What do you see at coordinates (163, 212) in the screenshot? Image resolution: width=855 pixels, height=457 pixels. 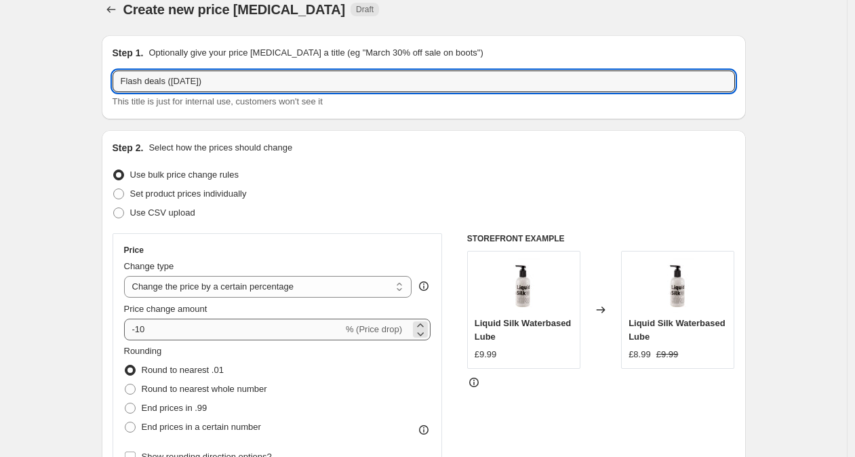 I see `span: Use CSV upload` at bounding box center [163, 212].